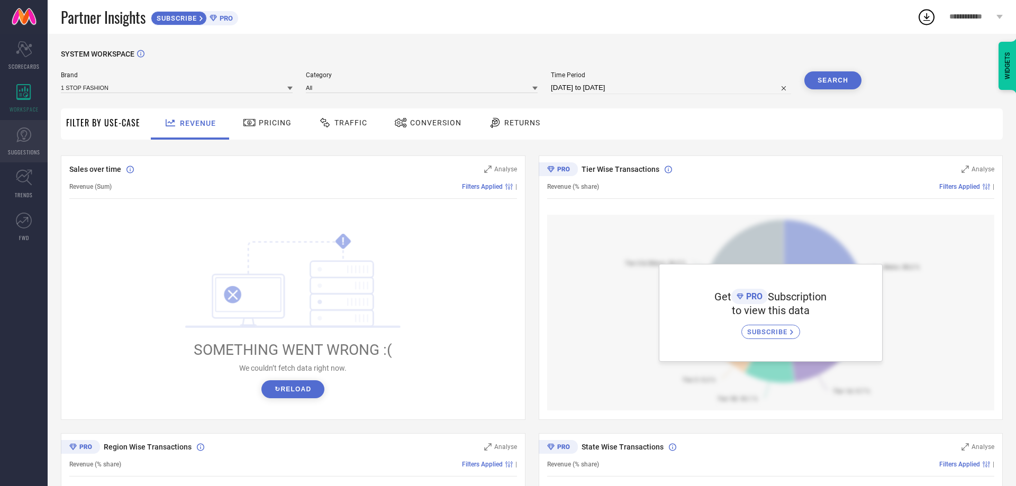 The image size is (1016, 486). What do you see at coordinates (293, 368) in the screenshot?
I see `span: We couldn’t fetch data right now.` at bounding box center [293, 368].